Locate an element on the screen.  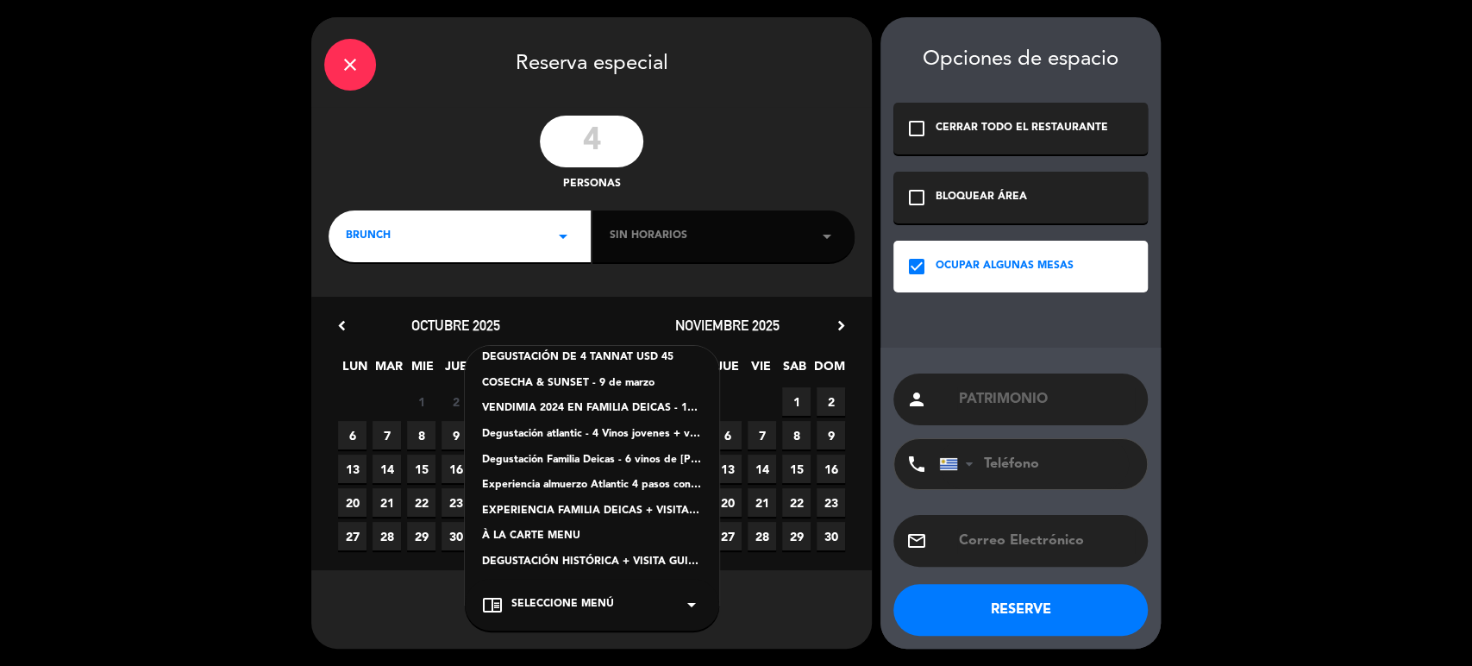
i: person is located at coordinates (917, 399).